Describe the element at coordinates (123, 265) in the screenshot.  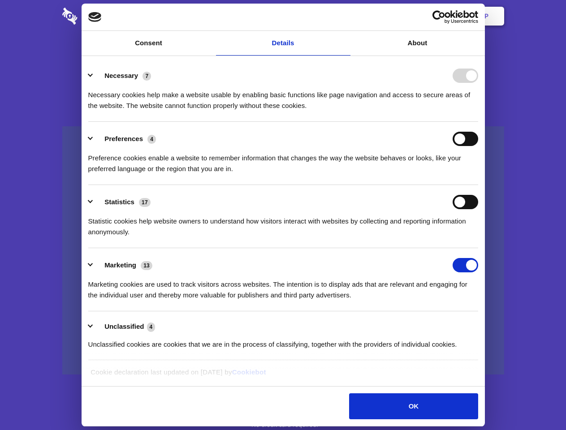
I see `button: Marketing (13)` at that location.